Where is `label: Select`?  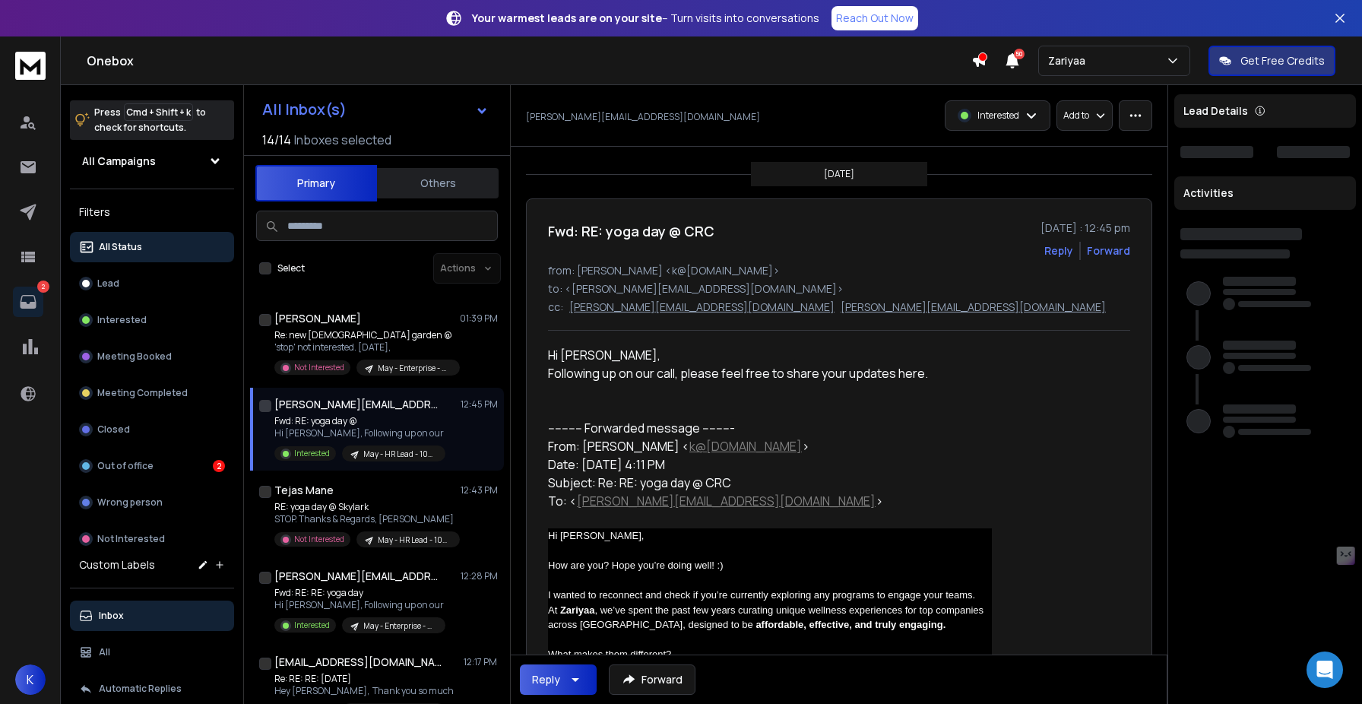 label: Select is located at coordinates (291, 268).